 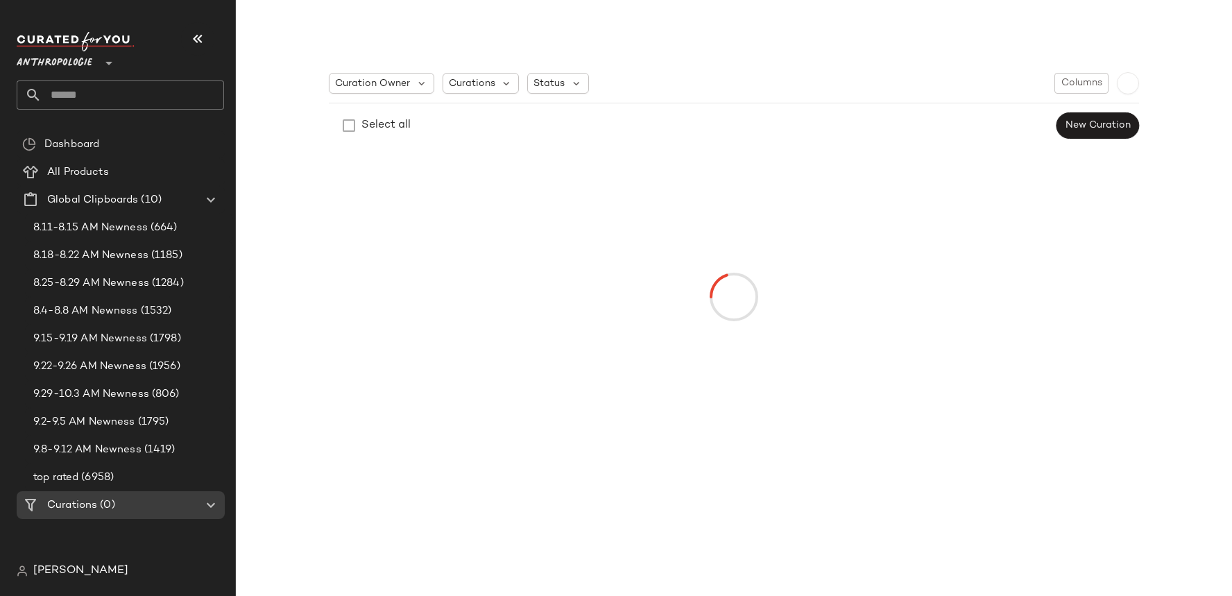 What do you see at coordinates (96, 477) in the screenshot?
I see `span: (6958)` at bounding box center [96, 477].